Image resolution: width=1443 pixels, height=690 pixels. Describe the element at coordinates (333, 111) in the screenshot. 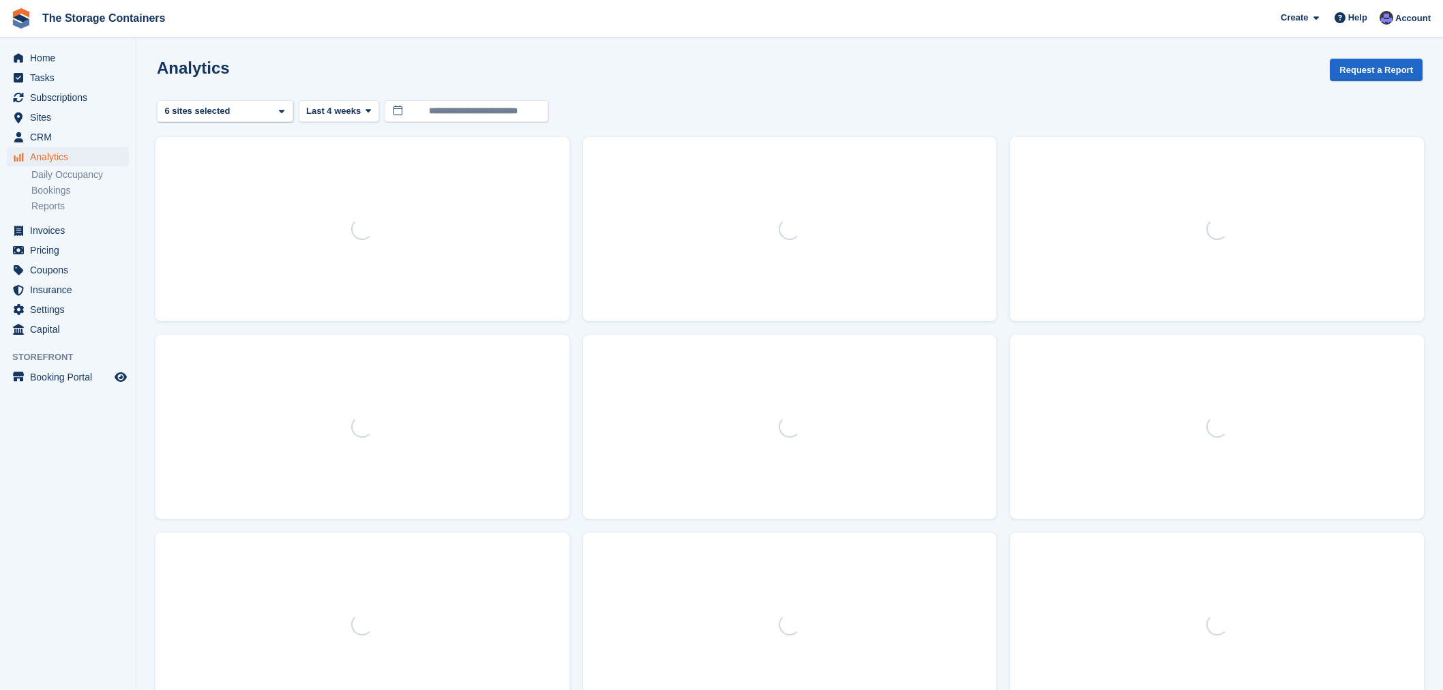

I see `span: Last 4 weeks` at that location.